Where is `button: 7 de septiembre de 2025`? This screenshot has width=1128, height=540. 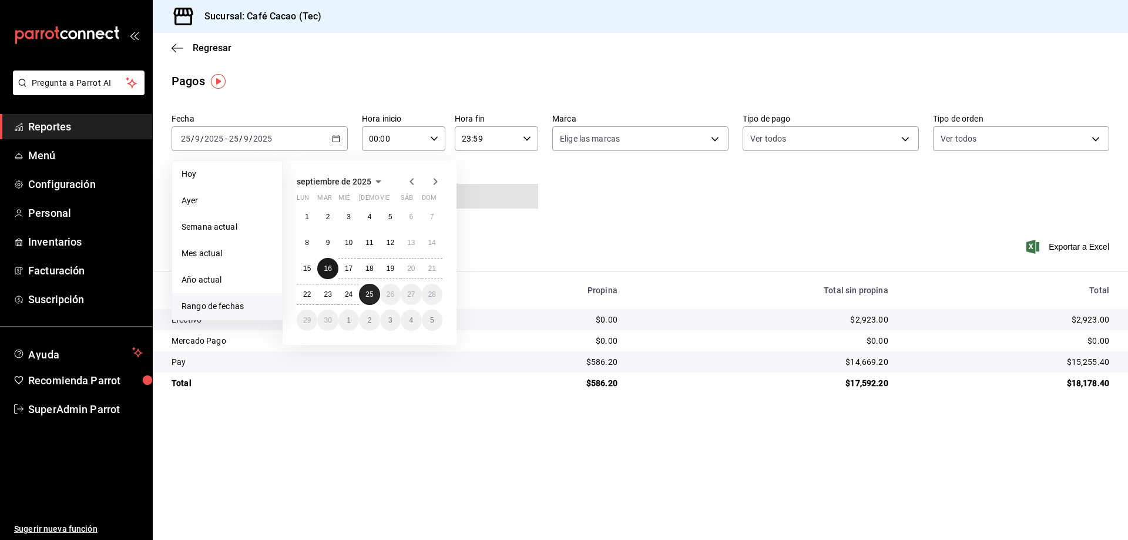
button: 7 de septiembre de 2025 is located at coordinates (432, 217).